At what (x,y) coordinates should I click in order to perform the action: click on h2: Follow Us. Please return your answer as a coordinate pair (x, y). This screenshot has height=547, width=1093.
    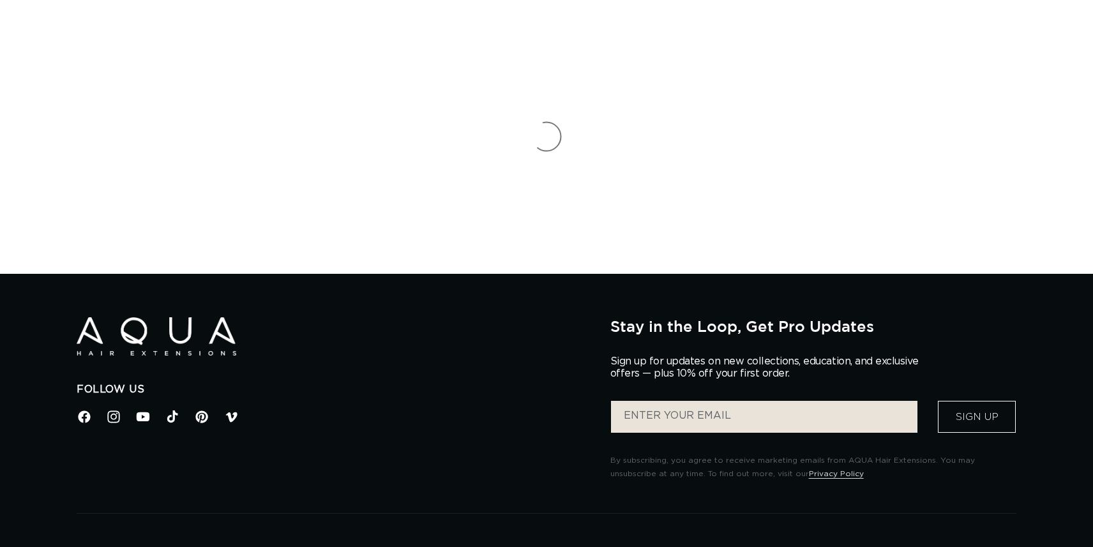
    Looking at the image, I should click on (334, 389).